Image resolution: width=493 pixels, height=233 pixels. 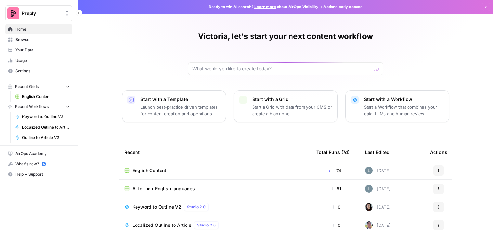 What do you see at coordinates (42, 153) in the screenshot?
I see `span: AirOps Academy` at bounding box center [42, 153].